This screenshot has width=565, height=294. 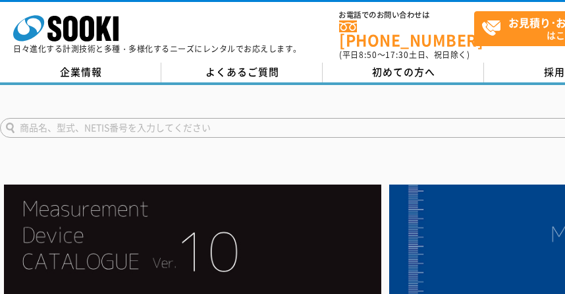 I want to click on a: 初めての方へ, so click(x=403, y=72).